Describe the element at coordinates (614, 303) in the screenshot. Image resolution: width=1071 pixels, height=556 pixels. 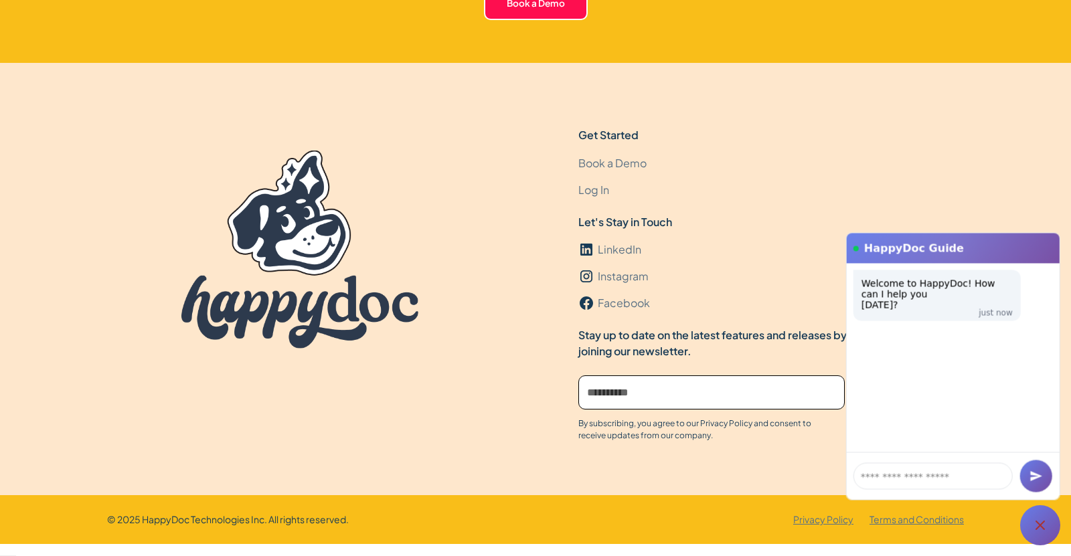
I see `a: Facebook` at that location.